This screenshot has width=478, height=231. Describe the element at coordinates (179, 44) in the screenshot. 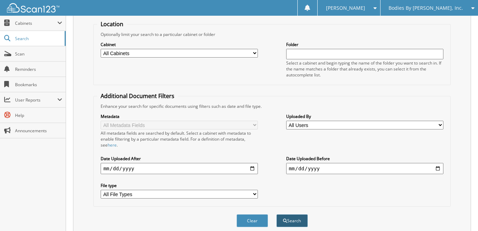

I see `label: Cabinet` at that location.